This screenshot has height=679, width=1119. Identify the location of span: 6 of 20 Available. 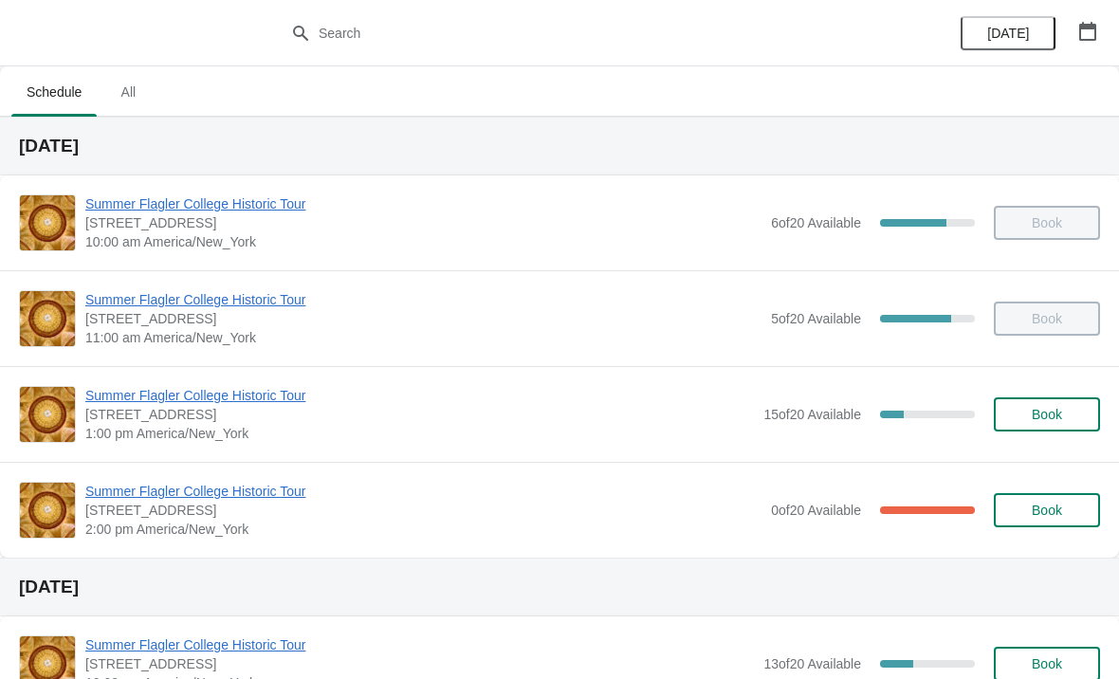
(815, 223).